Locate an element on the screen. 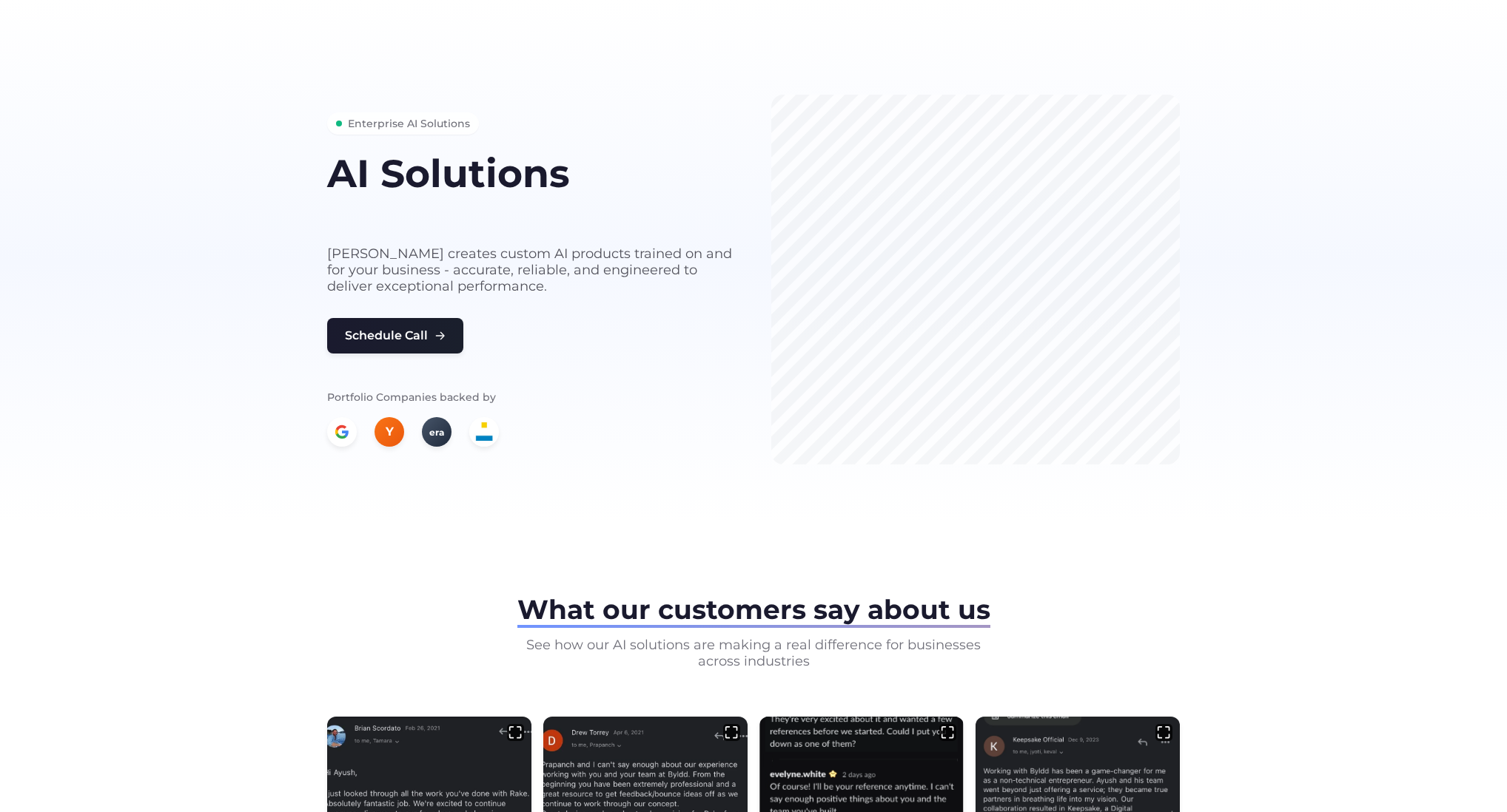  div: era is located at coordinates (437, 432).